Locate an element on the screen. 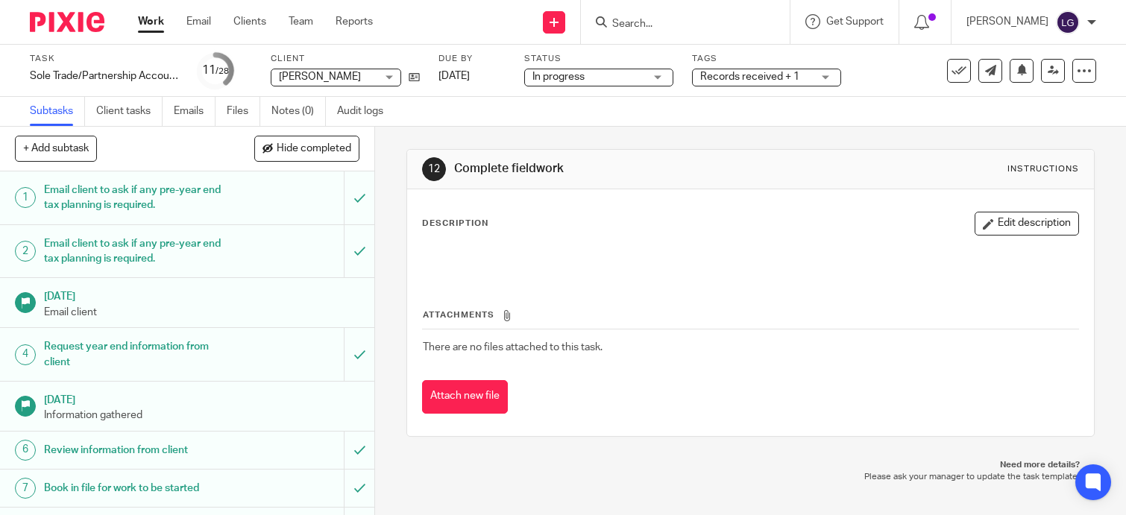 This screenshot has width=1126, height=515. a: Reports is located at coordinates (354, 22).